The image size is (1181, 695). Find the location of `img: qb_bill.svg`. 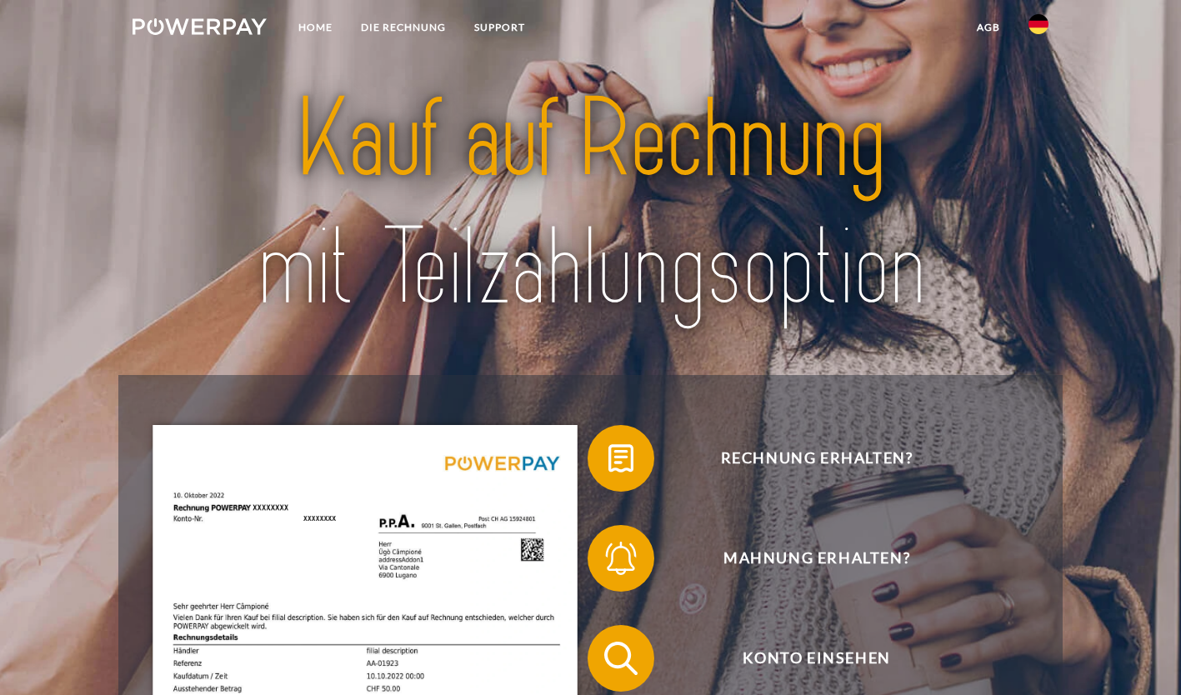

img: qb_bill.svg is located at coordinates (621, 458).